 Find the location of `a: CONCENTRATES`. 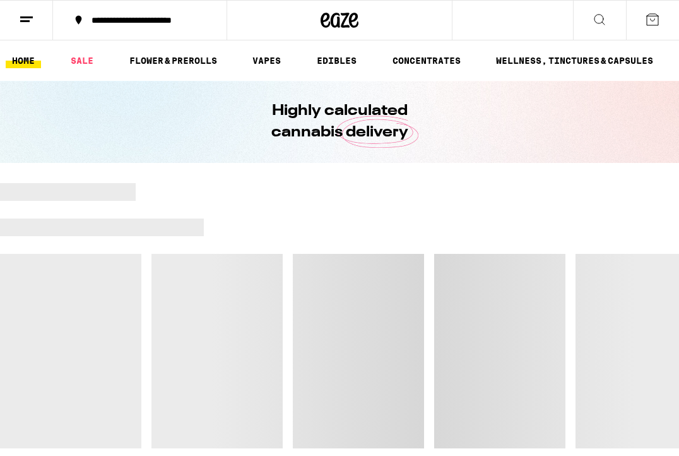

a: CONCENTRATES is located at coordinates (427, 61).